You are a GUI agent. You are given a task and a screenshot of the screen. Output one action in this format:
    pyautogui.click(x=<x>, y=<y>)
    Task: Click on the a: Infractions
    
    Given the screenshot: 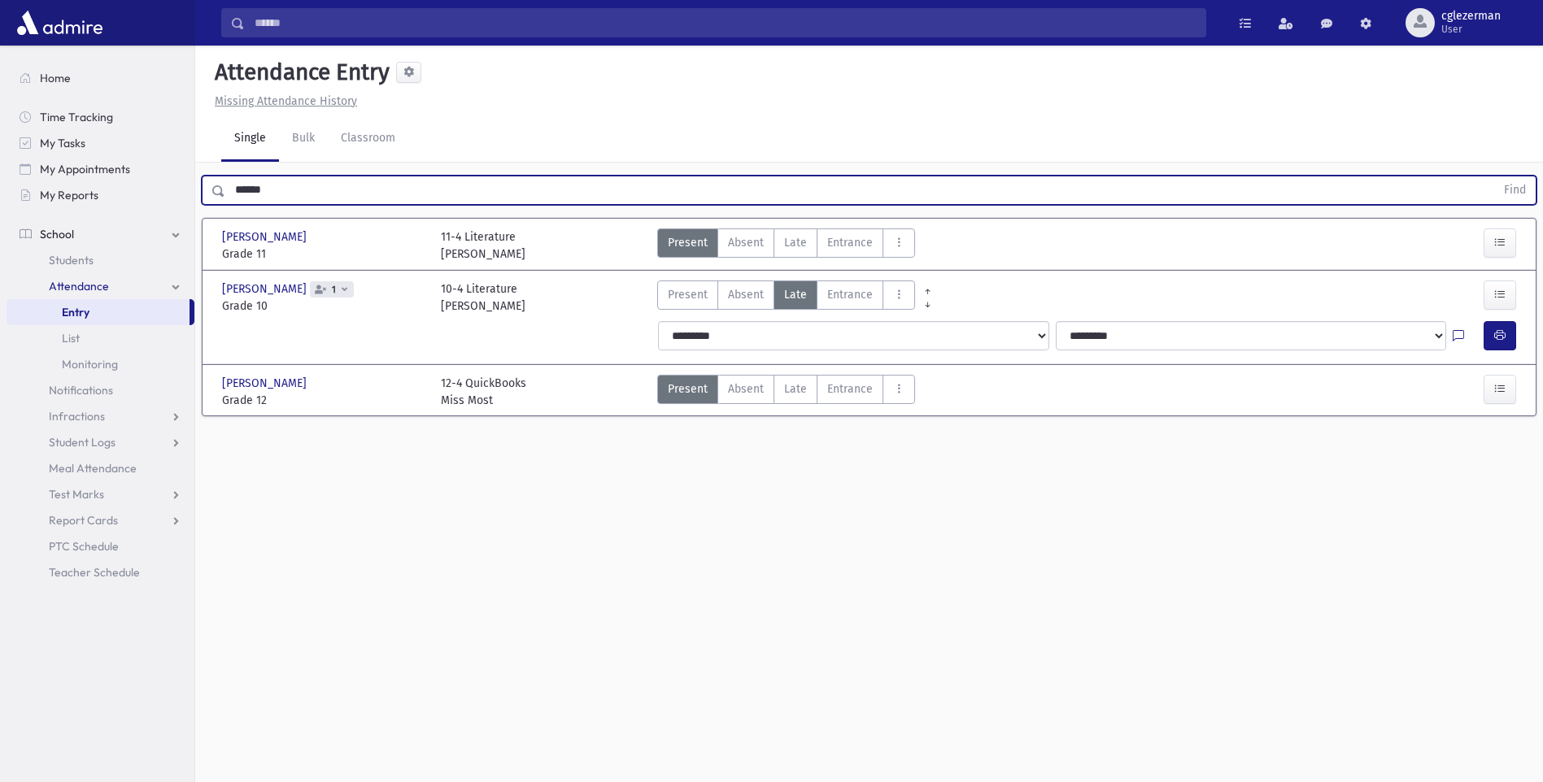 What is the action you would take?
    pyautogui.click(x=100, y=416)
    